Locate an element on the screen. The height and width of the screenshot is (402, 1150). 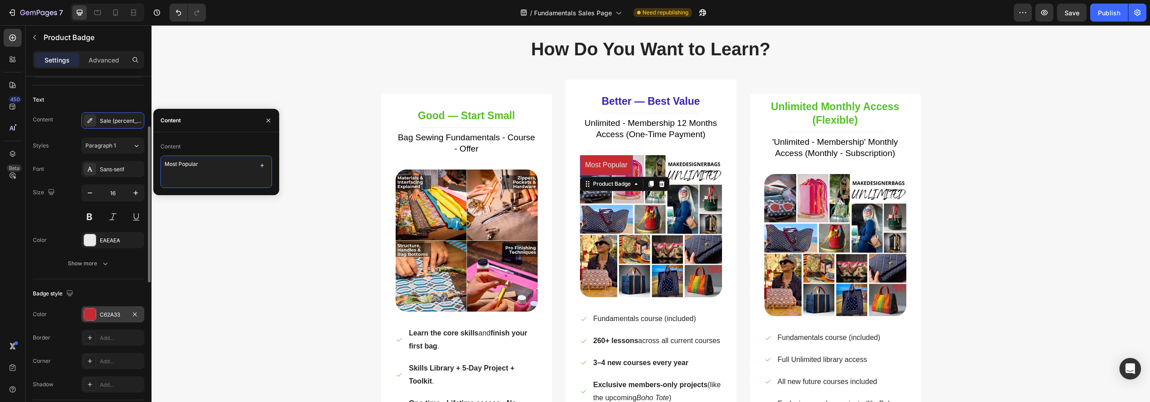
p: Good — Start Small is located at coordinates (315, 91).